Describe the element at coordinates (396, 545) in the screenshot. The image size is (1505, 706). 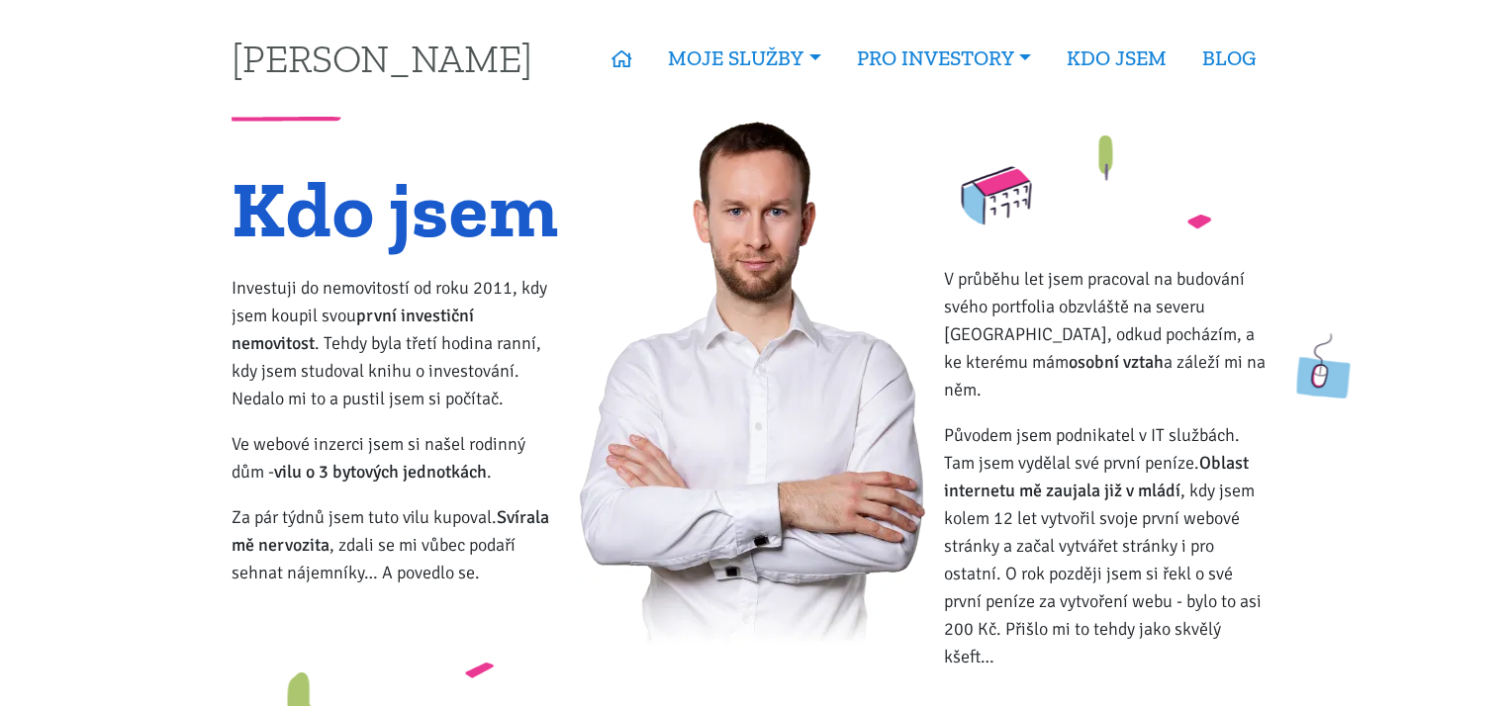
I see `p: Za pár týdnů jsem tuto vilu kupoval. , zdali se mi vůbec podaří sehnat nájemníky… A povedlo se.` at that location.